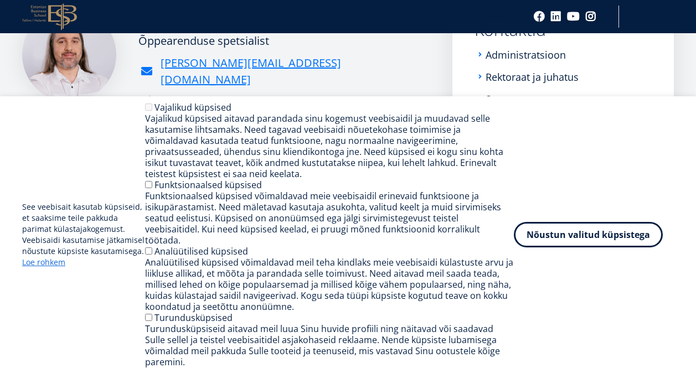  Describe the element at coordinates (193, 107) in the screenshot. I see `label: Vajalikud küpsised` at that location.